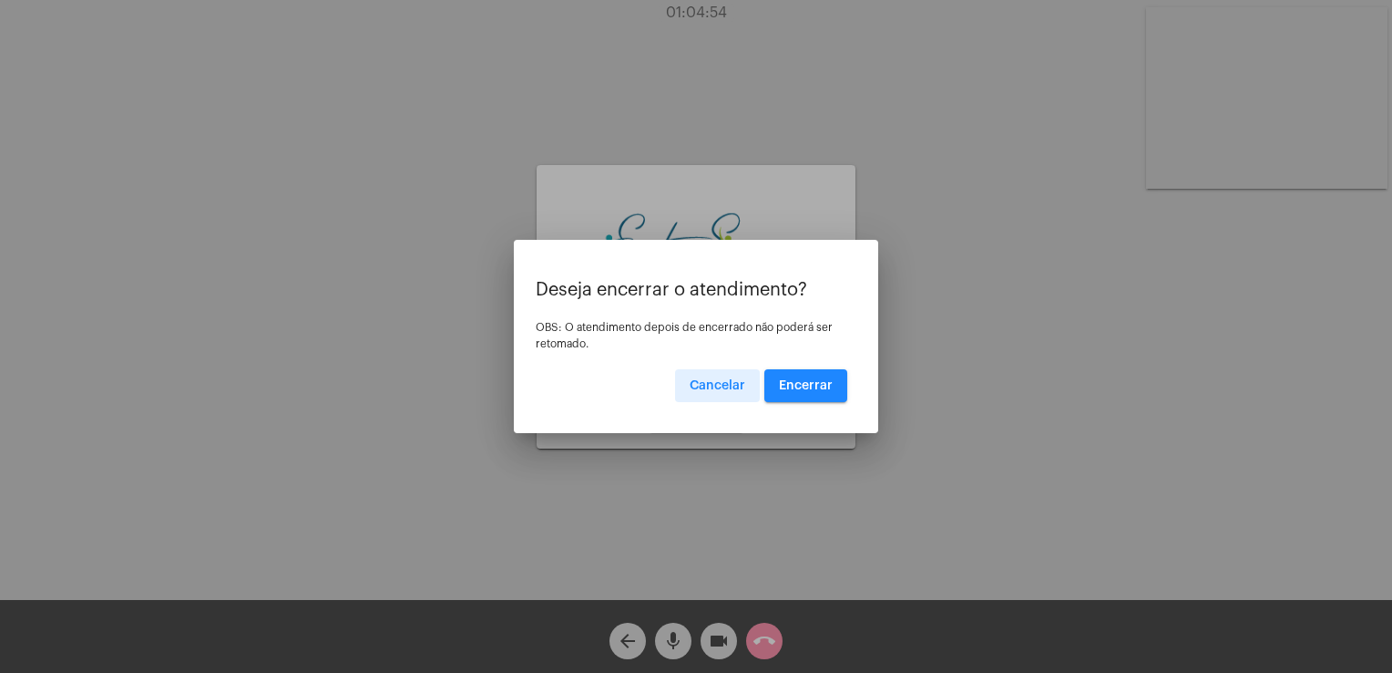 This screenshot has width=1392, height=673. What do you see at coordinates (717, 385) in the screenshot?
I see `span: Cancelar` at bounding box center [717, 385].